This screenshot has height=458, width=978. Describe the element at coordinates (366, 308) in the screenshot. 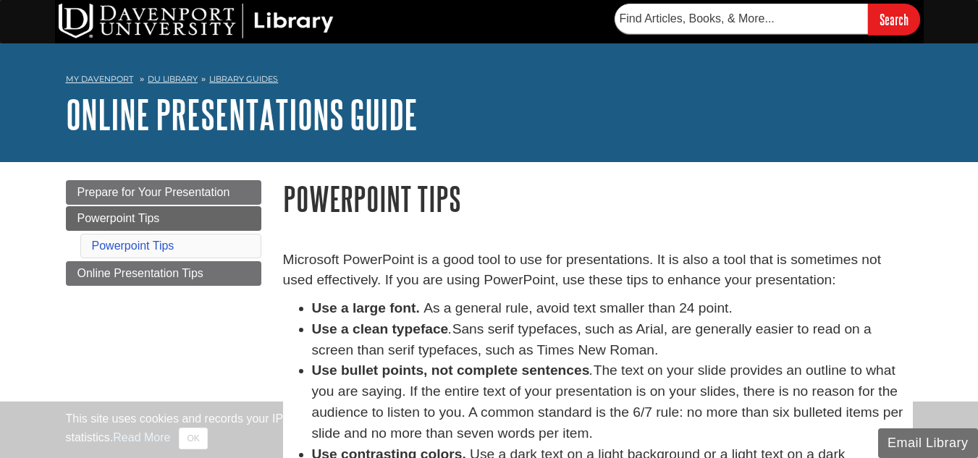

I see `strong: Use a large font.` at that location.